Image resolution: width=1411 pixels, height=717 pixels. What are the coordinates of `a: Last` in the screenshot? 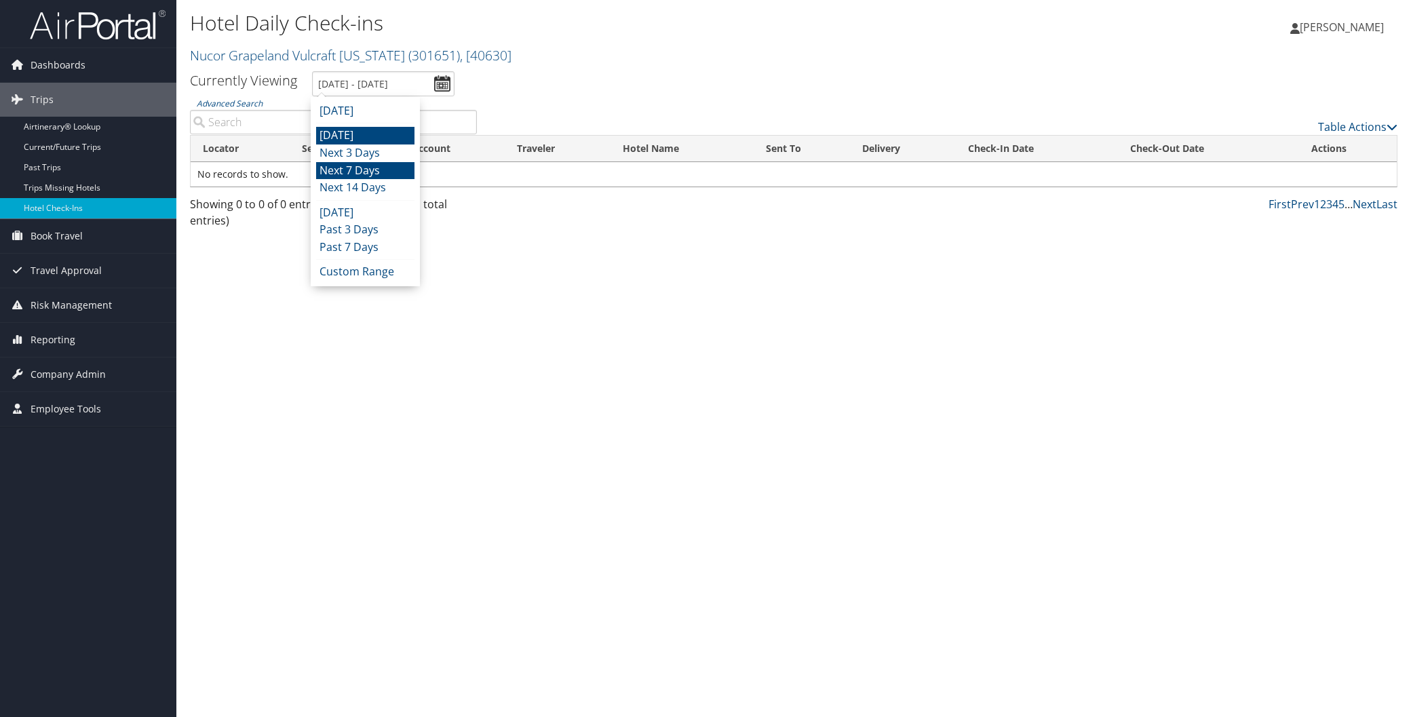 It's located at (1386, 204).